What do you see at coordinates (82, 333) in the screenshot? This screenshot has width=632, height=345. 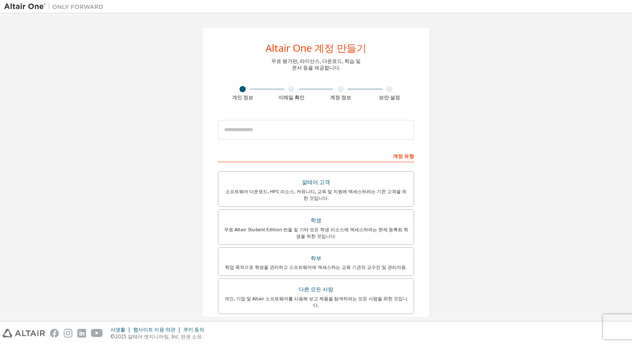 I see `img: linkedin.svg` at bounding box center [82, 333].